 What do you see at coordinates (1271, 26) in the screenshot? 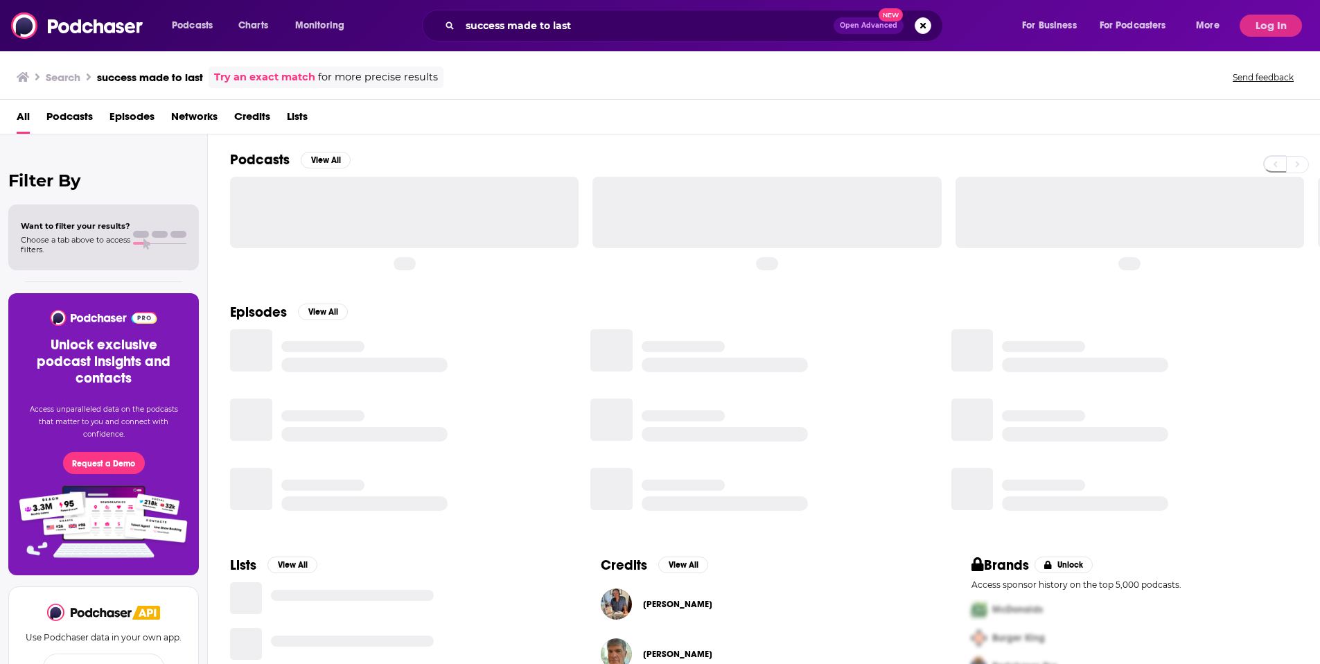
I see `button: Log In` at bounding box center [1271, 26].